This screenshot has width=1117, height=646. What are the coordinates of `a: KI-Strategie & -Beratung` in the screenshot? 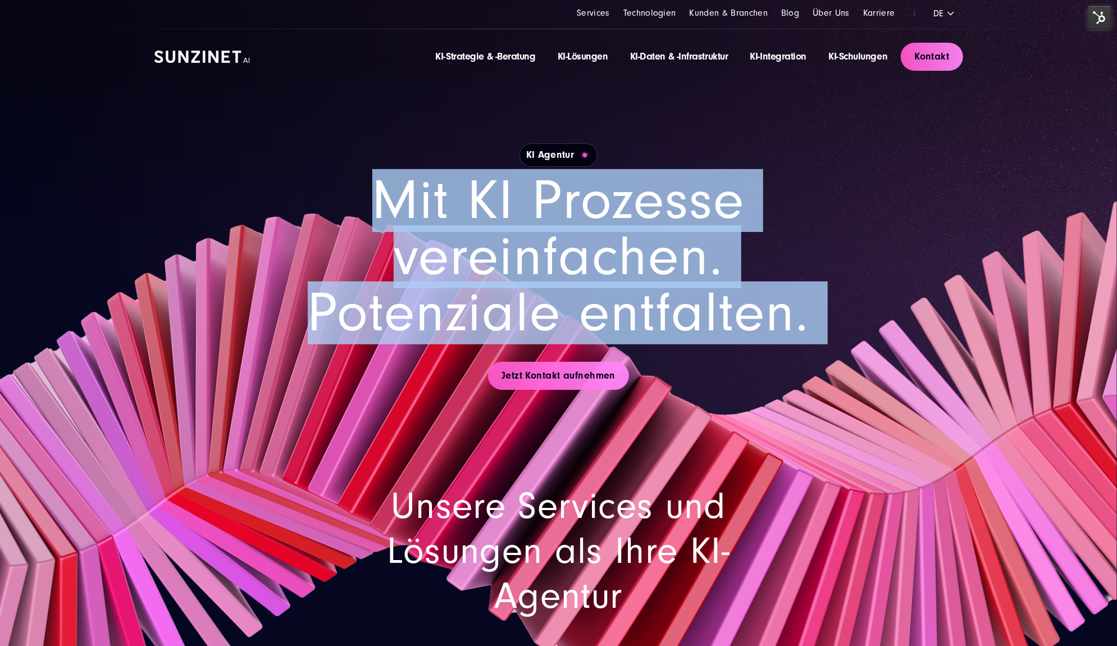 It's located at (486, 56).